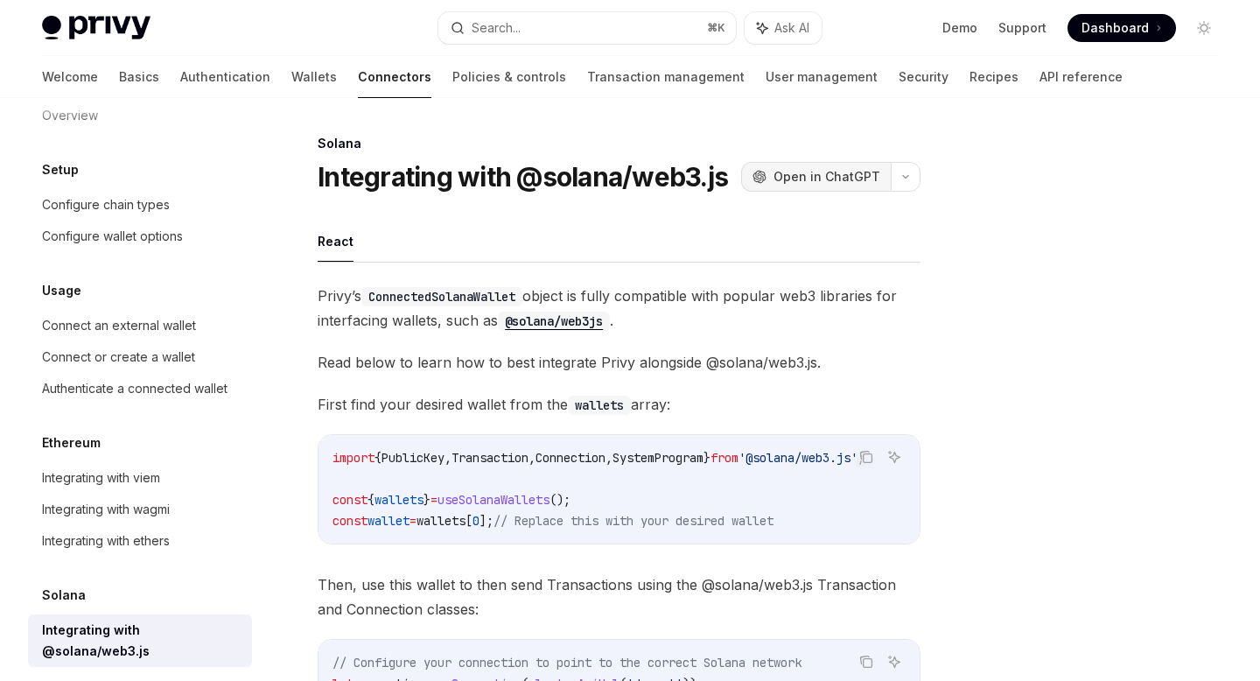  I want to click on a: Support, so click(1022, 28).